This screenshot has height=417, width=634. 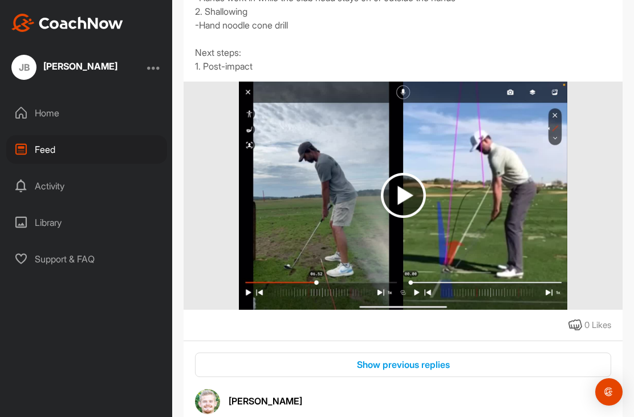 I want to click on button: Show previous replies, so click(x=403, y=364).